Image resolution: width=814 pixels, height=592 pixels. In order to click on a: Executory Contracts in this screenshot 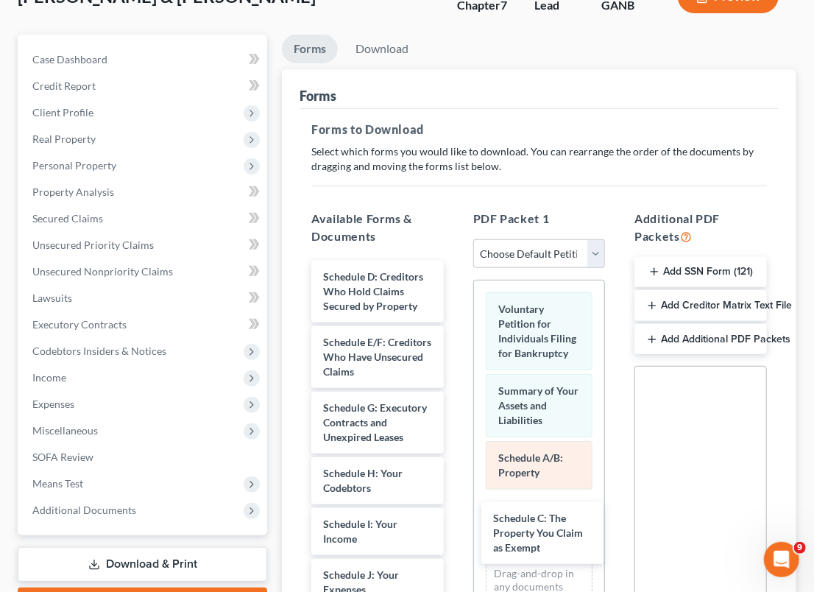, I will do `click(144, 325)`.